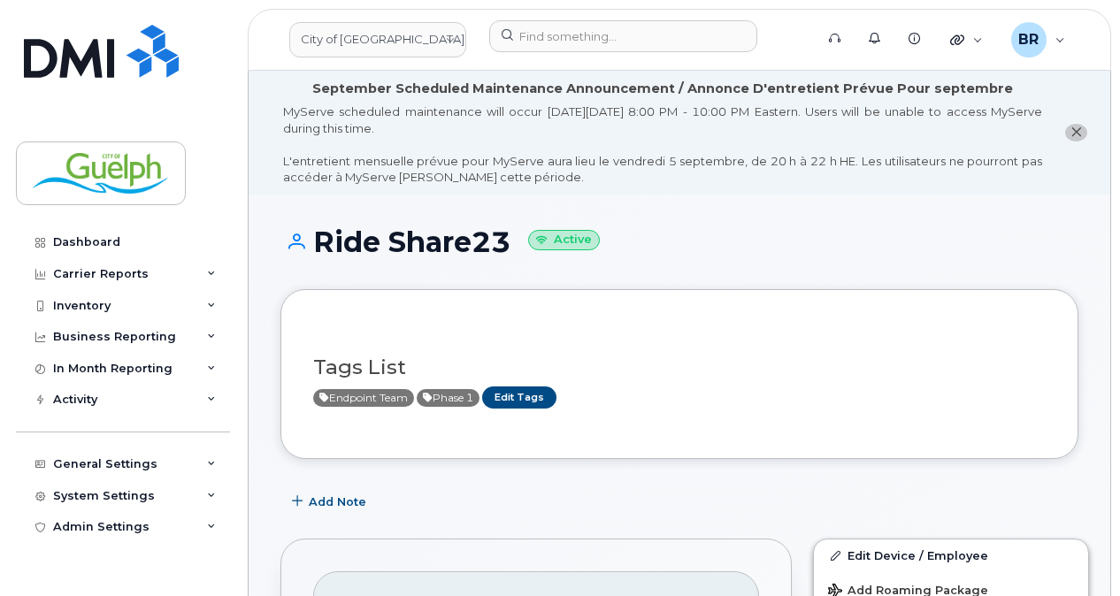  What do you see at coordinates (563, 240) in the screenshot?
I see `small: Active` at bounding box center [563, 240].